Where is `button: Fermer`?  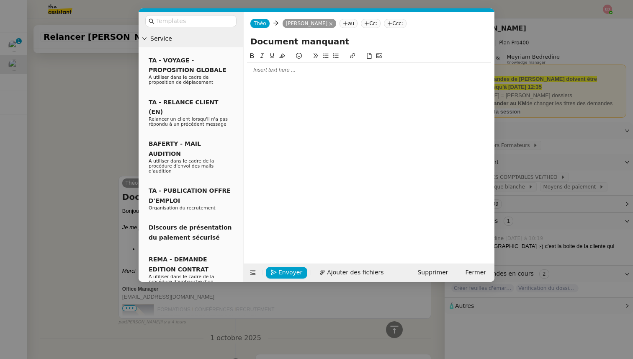 button: Fermer is located at coordinates (475, 272).